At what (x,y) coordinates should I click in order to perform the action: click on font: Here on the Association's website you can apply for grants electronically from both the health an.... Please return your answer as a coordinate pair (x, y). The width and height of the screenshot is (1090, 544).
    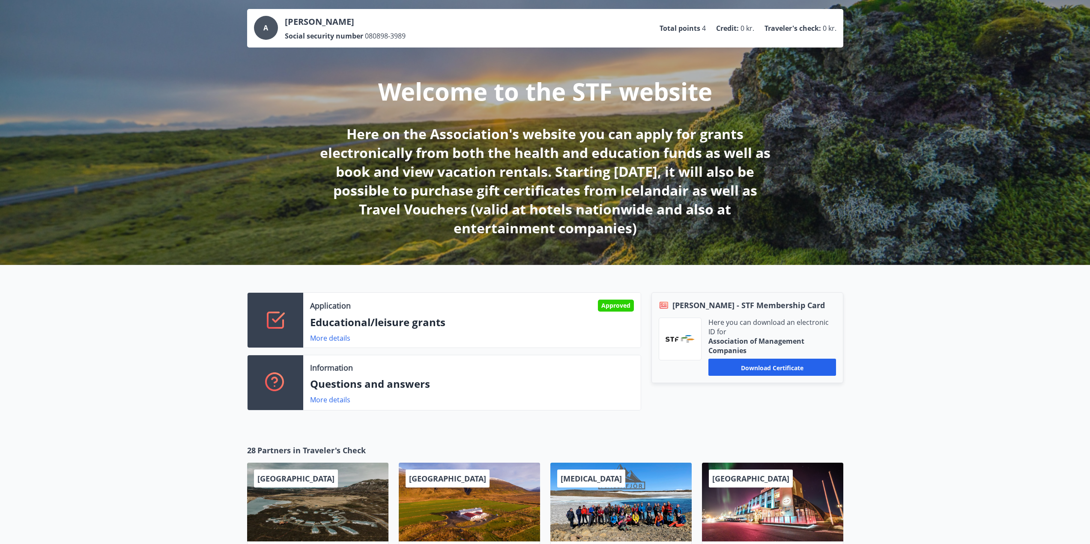
    Looking at the image, I should click on (545, 181).